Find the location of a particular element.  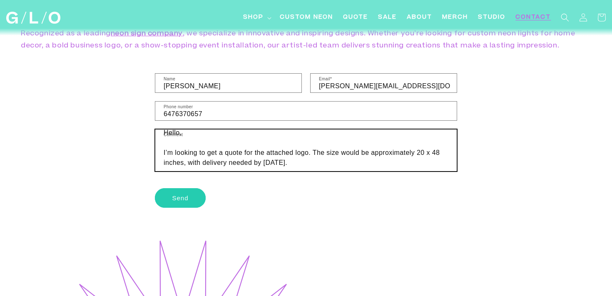

strong: neon sign company is located at coordinates (147, 34).